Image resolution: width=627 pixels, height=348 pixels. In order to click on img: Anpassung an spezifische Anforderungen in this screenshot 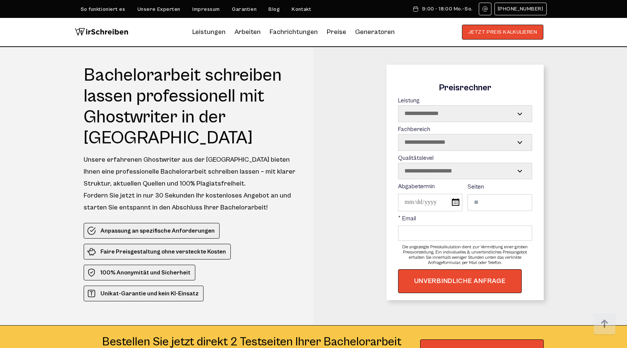, I will do `click(91, 231)`.